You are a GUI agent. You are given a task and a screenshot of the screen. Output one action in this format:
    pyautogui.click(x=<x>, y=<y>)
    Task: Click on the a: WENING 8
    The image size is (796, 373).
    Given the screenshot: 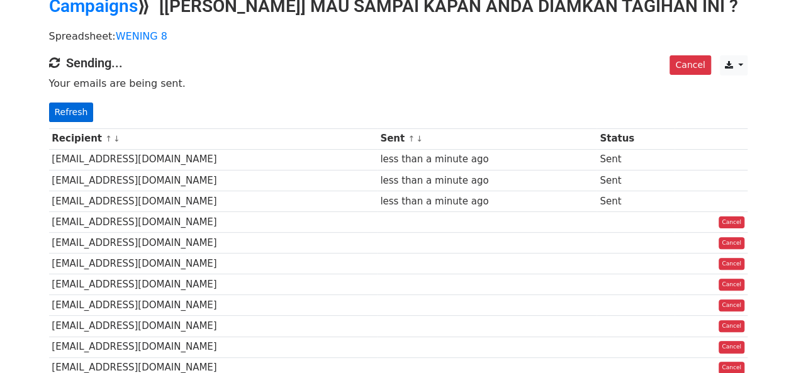 What is the action you would take?
    pyautogui.click(x=142, y=36)
    